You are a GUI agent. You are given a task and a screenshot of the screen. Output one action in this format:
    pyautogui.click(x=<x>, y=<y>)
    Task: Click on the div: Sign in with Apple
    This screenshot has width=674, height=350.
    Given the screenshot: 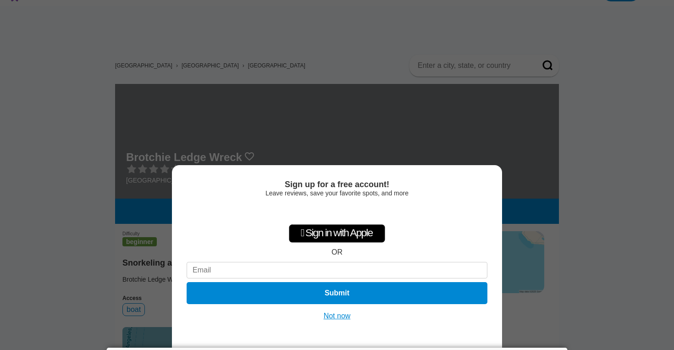 What is the action you would take?
    pyautogui.click(x=337, y=233)
    